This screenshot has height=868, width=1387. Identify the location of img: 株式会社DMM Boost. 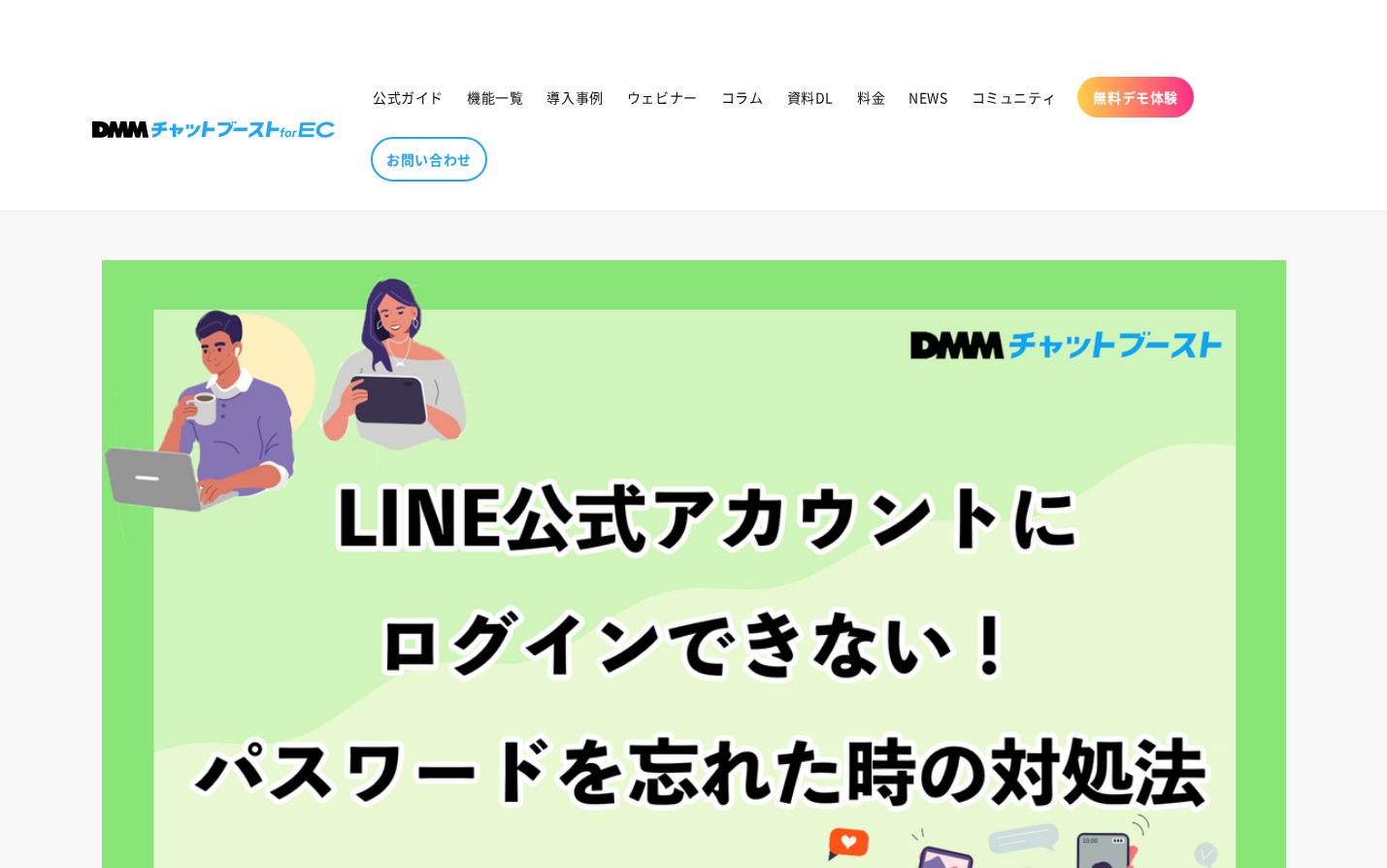
(213, 129).